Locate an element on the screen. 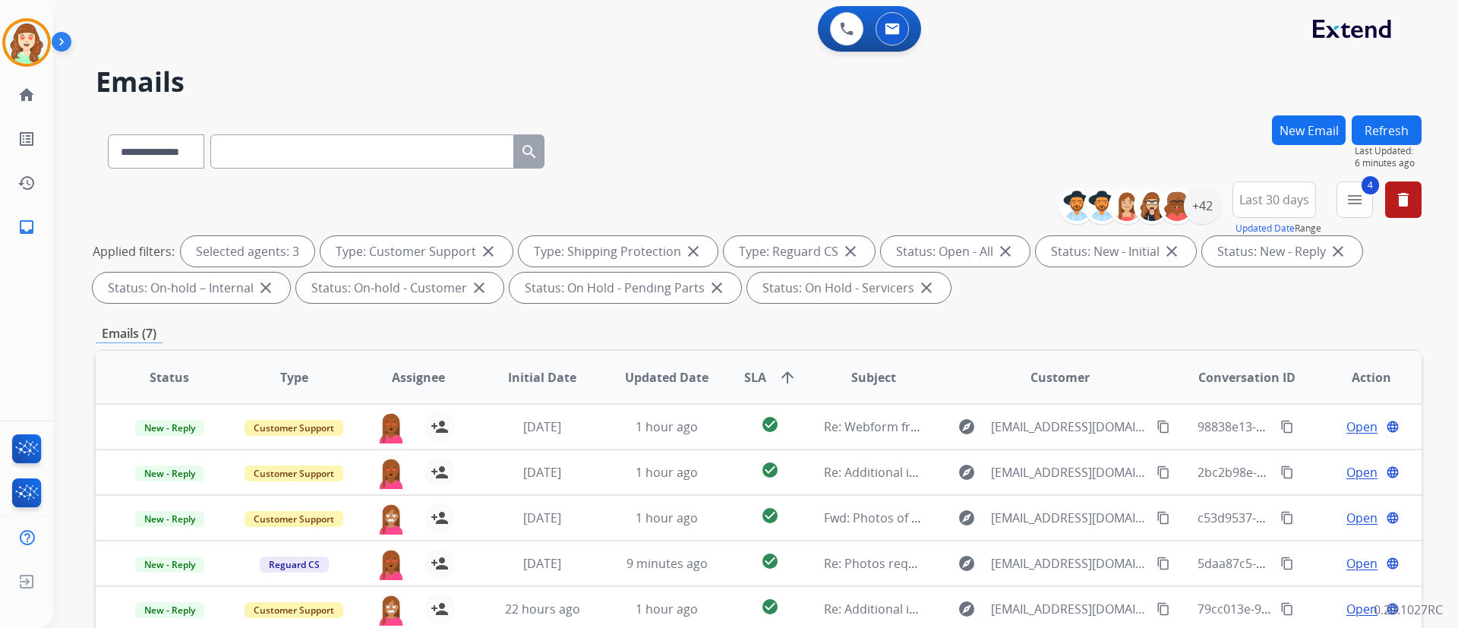  mat-icon: list_alt is located at coordinates (27, 139).